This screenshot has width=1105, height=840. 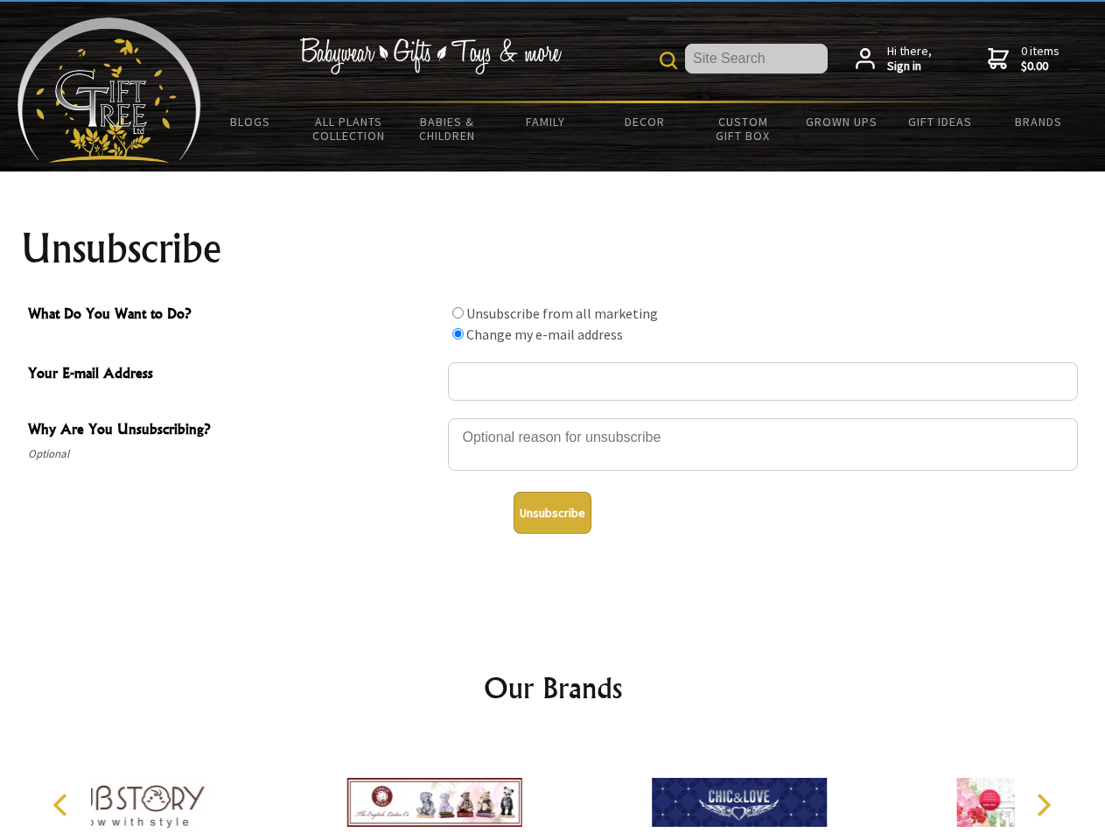 What do you see at coordinates (250, 122) in the screenshot?
I see `a: BLOGS` at bounding box center [250, 122].